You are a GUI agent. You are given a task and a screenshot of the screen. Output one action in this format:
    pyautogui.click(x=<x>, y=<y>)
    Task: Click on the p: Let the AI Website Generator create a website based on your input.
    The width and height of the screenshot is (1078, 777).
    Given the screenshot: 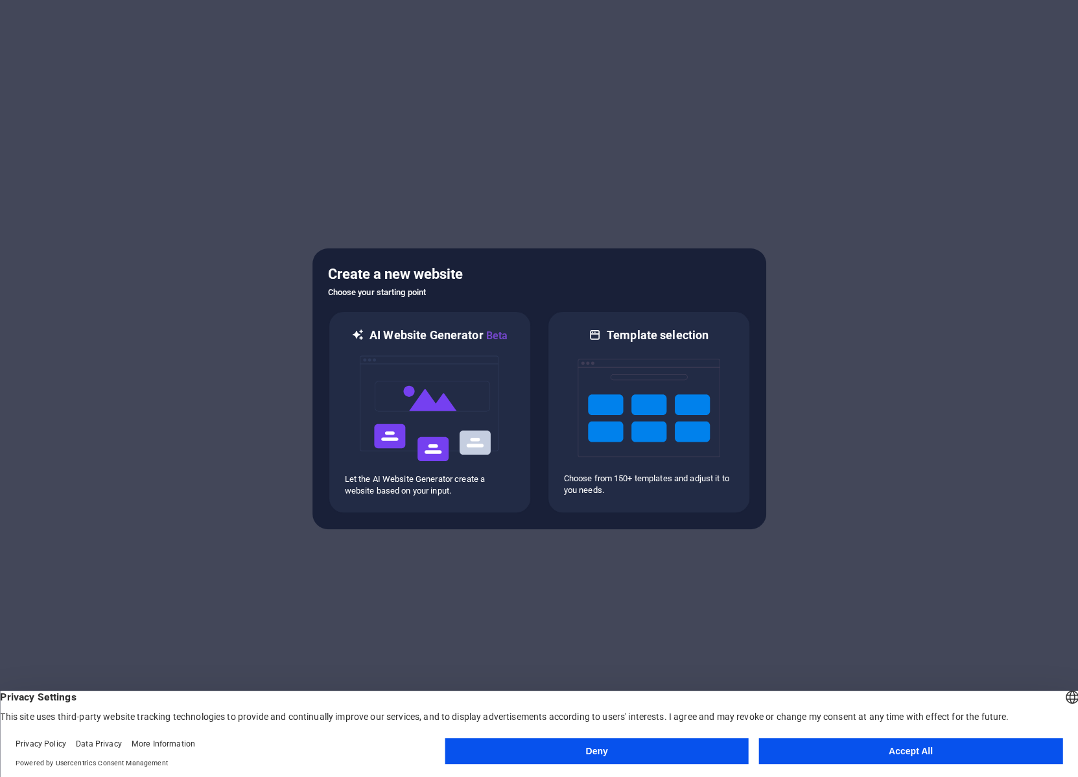 What is the action you would take?
    pyautogui.click(x=430, y=485)
    